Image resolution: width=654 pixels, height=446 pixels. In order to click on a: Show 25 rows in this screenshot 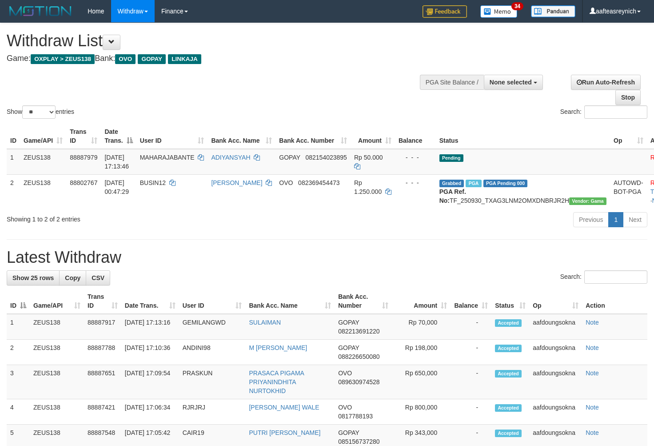, I will do `click(33, 278)`.